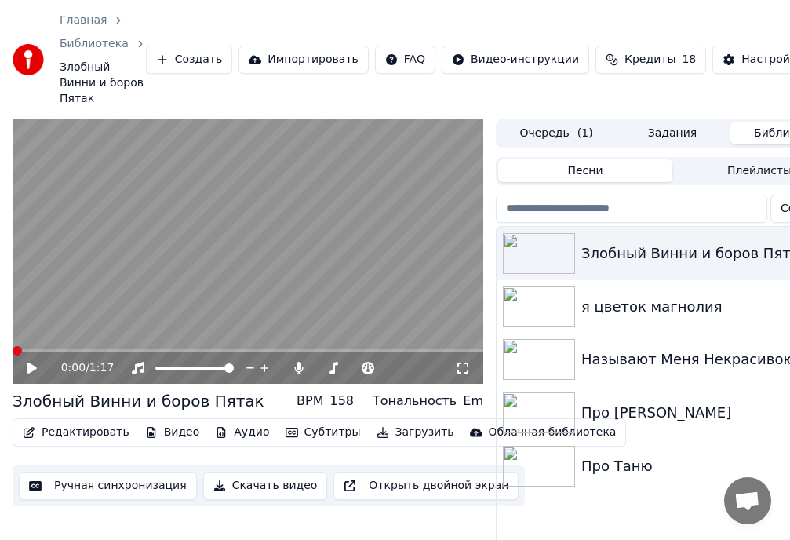 The height and width of the screenshot is (540, 790). I want to click on a: Открытый чат, so click(748, 501).